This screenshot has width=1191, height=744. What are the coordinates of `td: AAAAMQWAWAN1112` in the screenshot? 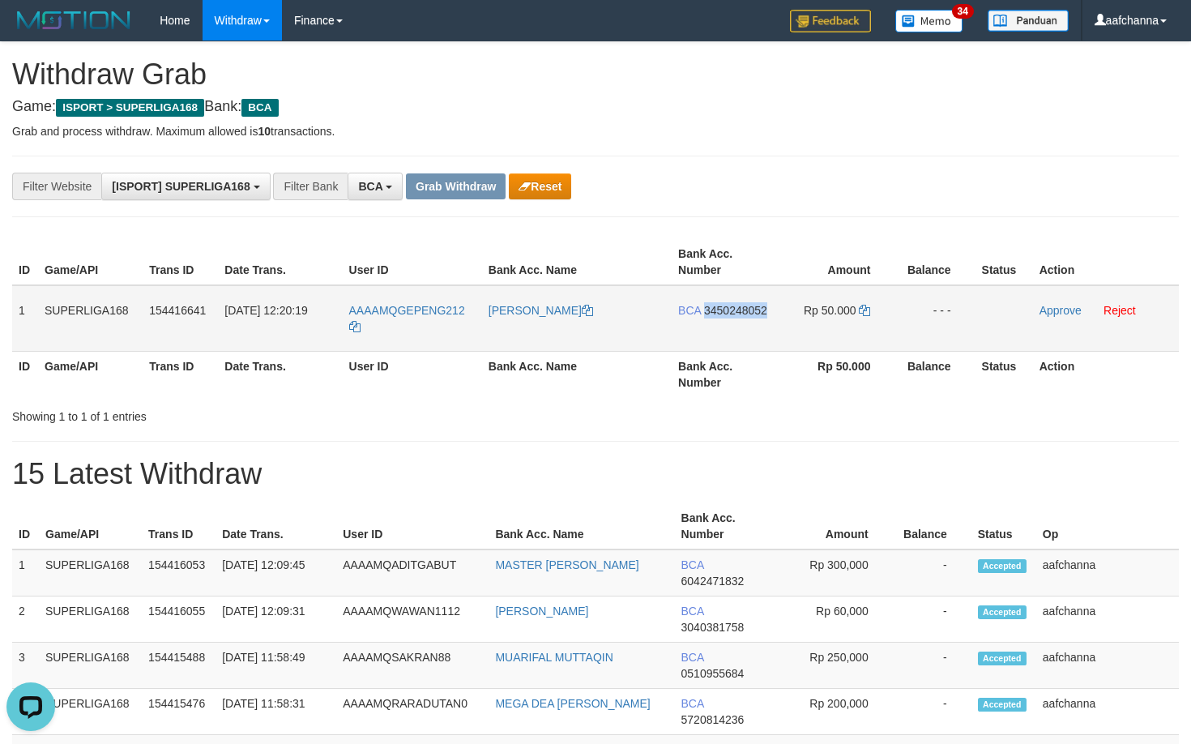 It's located at (412, 619).